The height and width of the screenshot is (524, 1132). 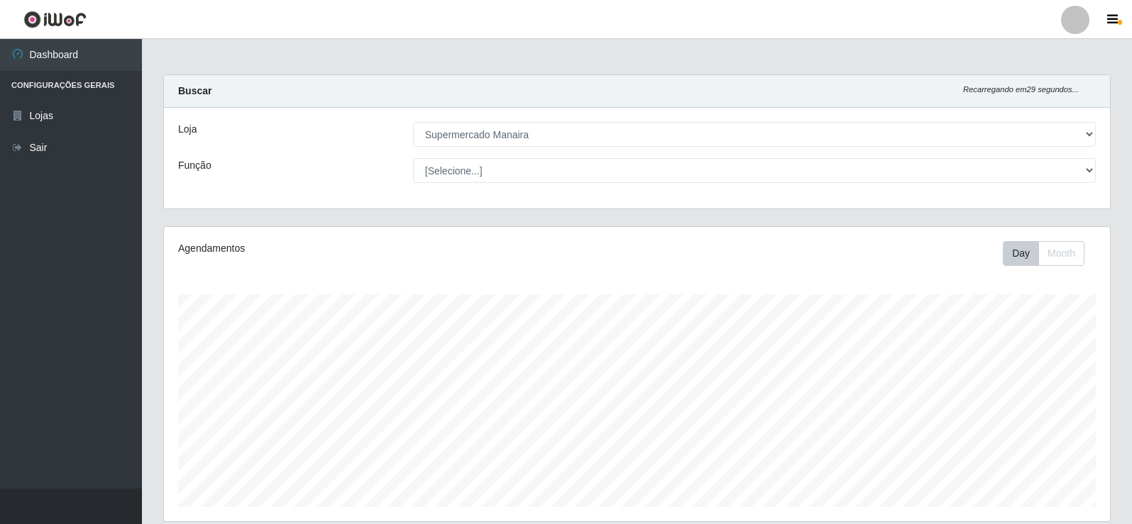 What do you see at coordinates (1049, 253) in the screenshot?
I see `div: Toolbar with button groups` at bounding box center [1049, 253].